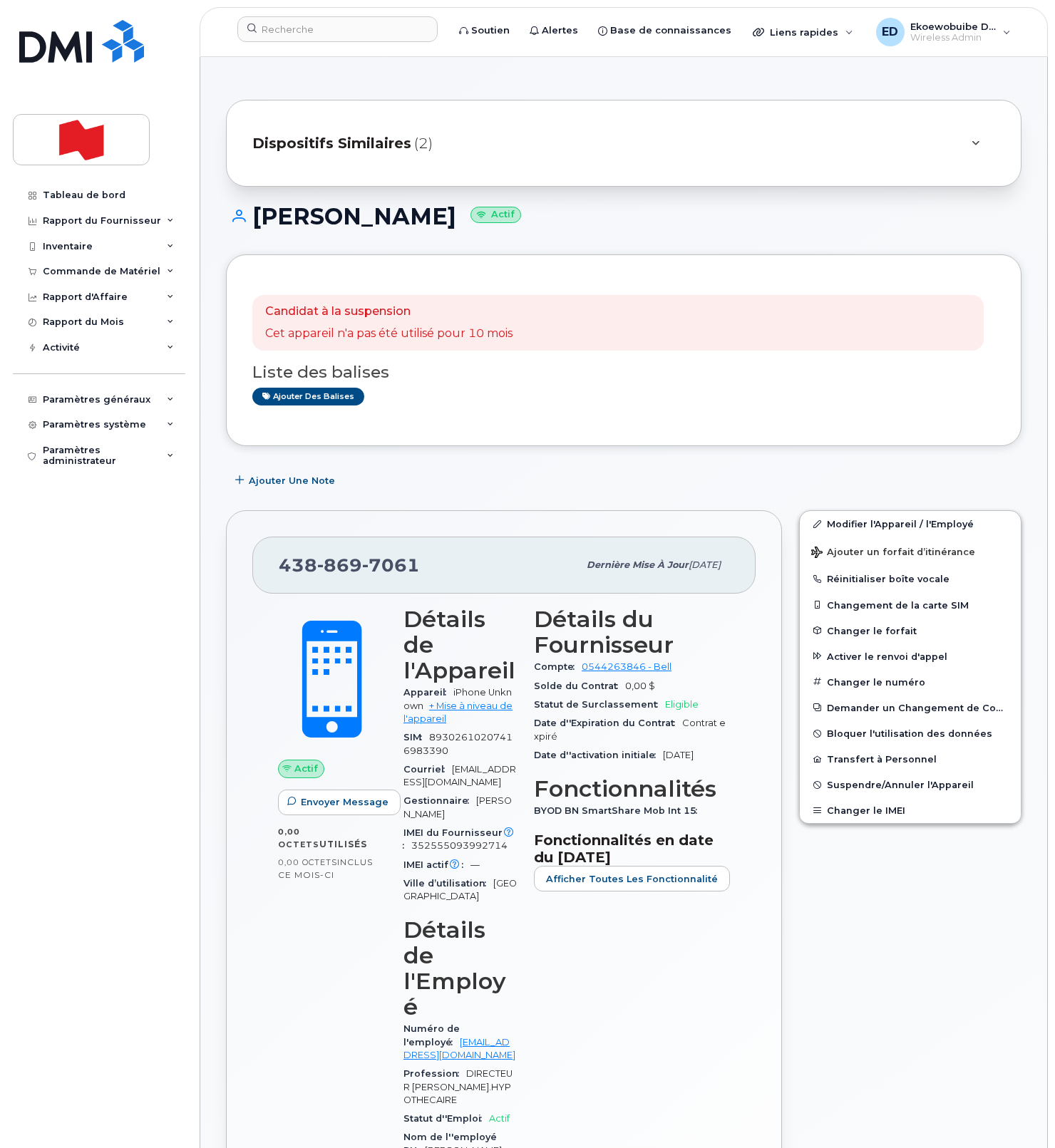 The height and width of the screenshot is (1148, 1055). I want to click on span: Ville d’utilisation, so click(448, 883).